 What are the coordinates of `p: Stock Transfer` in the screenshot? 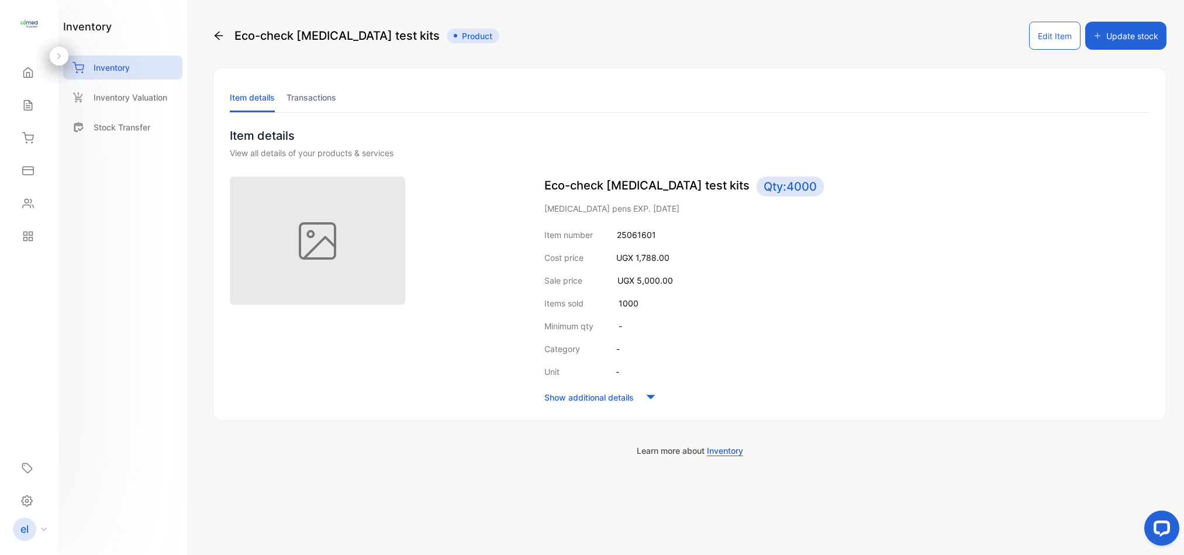 It's located at (122, 127).